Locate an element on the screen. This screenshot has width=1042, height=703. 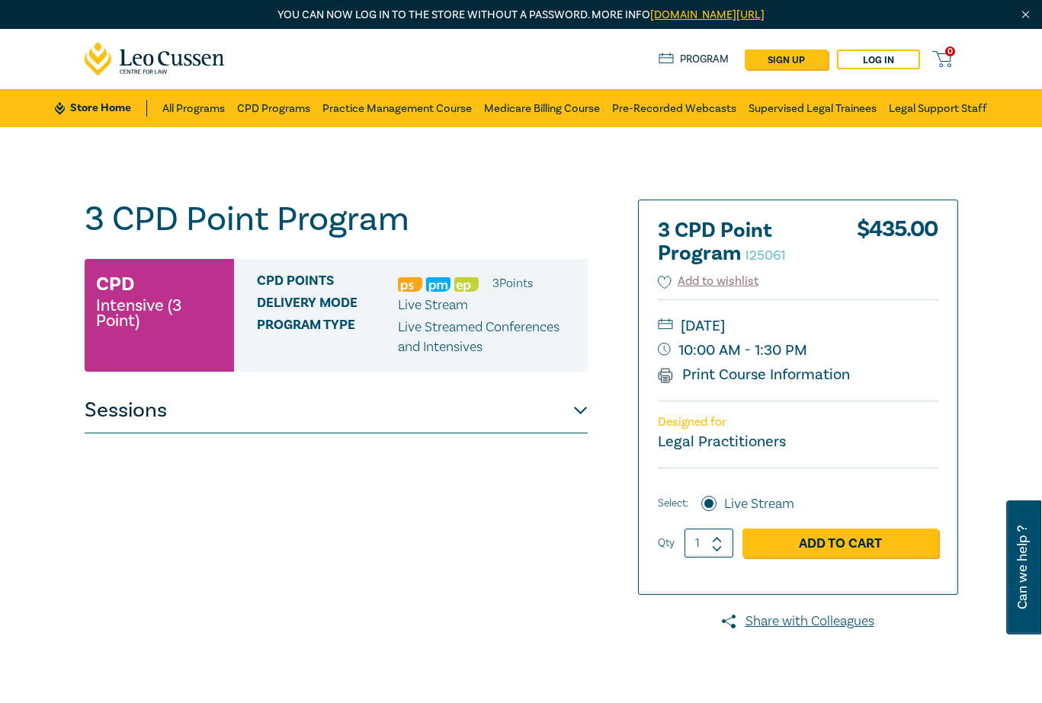
h1: 3 CPD Point Program is located at coordinates (336, 220).